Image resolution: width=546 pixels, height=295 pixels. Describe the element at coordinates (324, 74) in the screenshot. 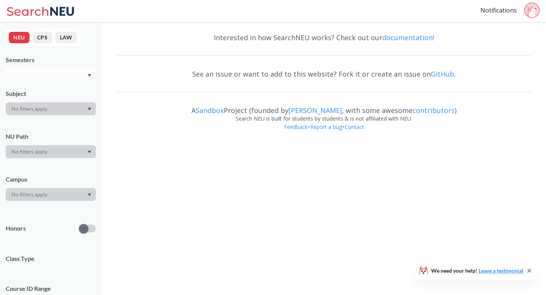

I see `div: See an issue or want to add to this website? Fork it or create an issue on .` at that location.